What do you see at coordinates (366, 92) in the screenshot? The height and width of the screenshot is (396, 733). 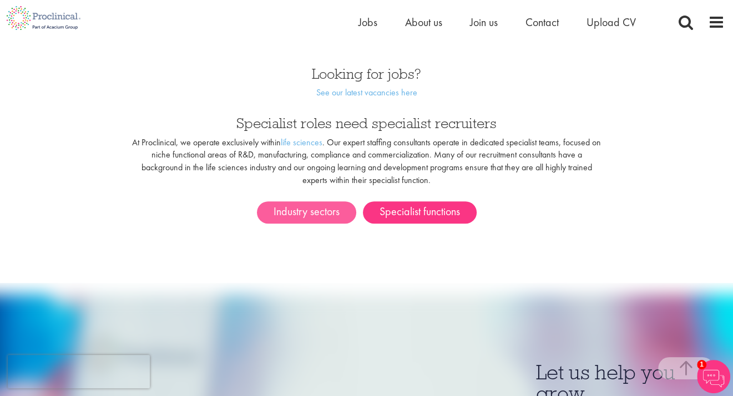 I see `a: See our latest vacancies here` at bounding box center [366, 92].